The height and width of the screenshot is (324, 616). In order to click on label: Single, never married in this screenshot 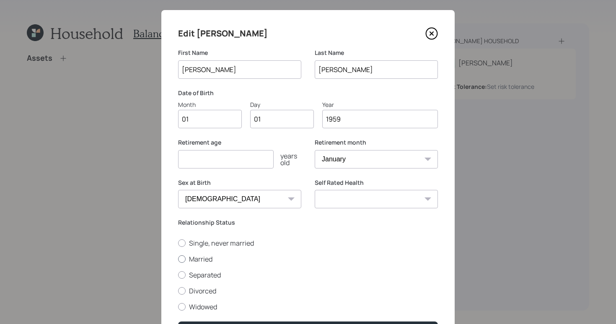, I will do `click(308, 243)`.